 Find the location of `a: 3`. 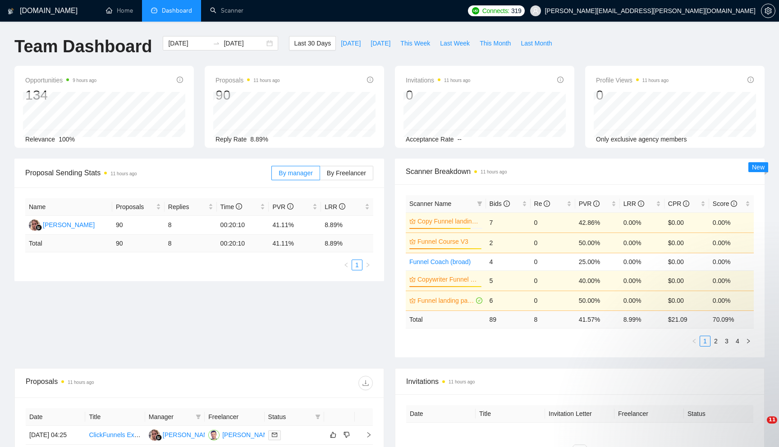

a: 3 is located at coordinates (726, 341).